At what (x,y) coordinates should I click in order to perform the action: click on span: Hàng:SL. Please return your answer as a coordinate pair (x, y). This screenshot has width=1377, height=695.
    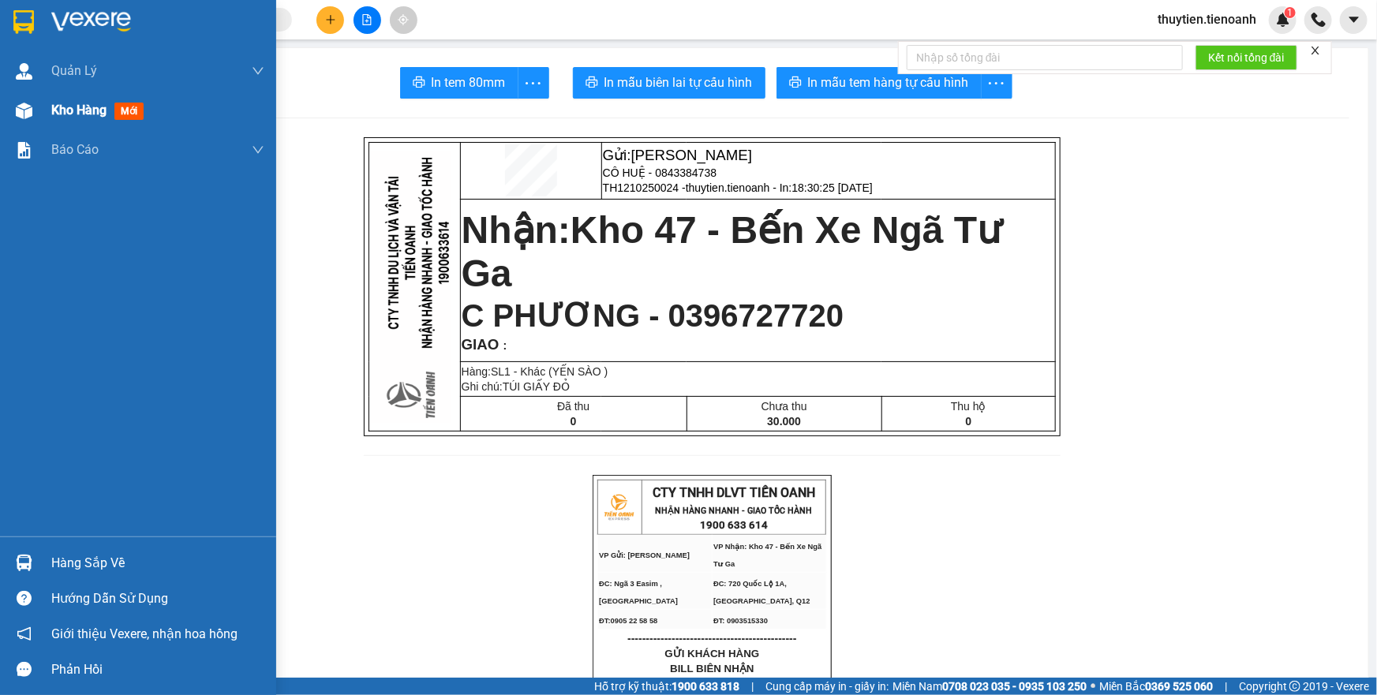
    Looking at the image, I should click on (535, 372).